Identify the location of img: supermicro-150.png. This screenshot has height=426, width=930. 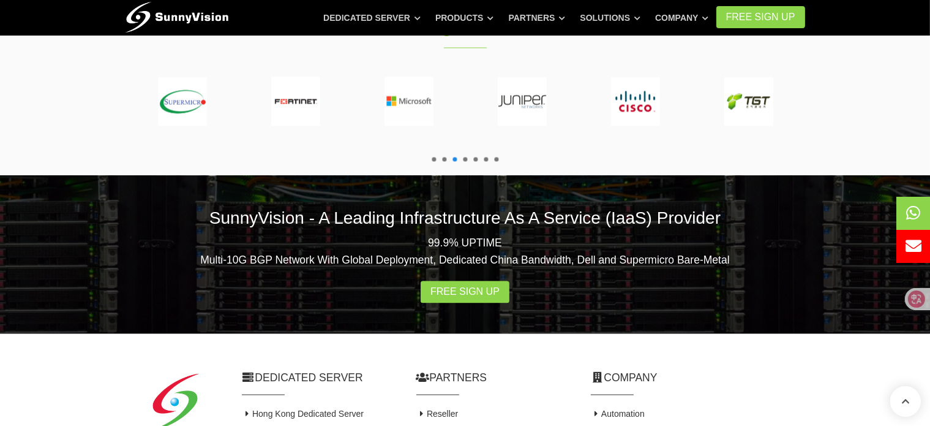
(182, 102).